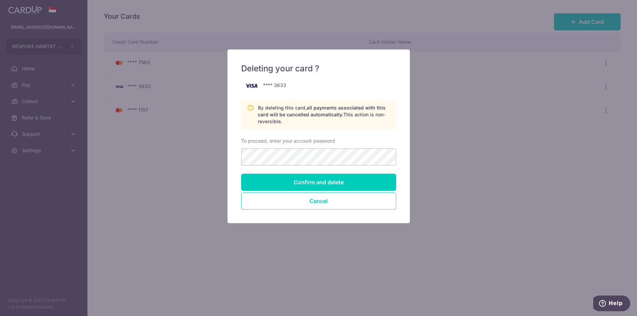 Image resolution: width=637 pixels, height=316 pixels. Describe the element at coordinates (288, 141) in the screenshot. I see `label: To proceed, enter your account password` at that location.